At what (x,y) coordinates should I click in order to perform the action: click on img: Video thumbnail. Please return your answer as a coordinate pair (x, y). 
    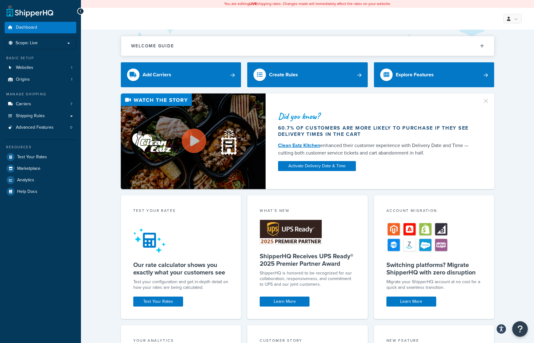
    Looking at the image, I should click on (193, 141).